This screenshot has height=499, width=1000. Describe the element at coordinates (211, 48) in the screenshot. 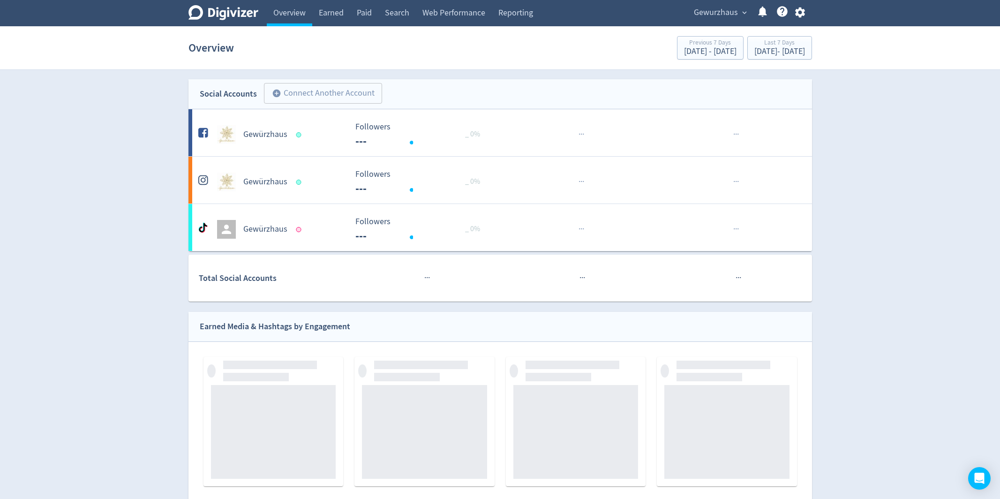

I see `h1: Overview` at that location.